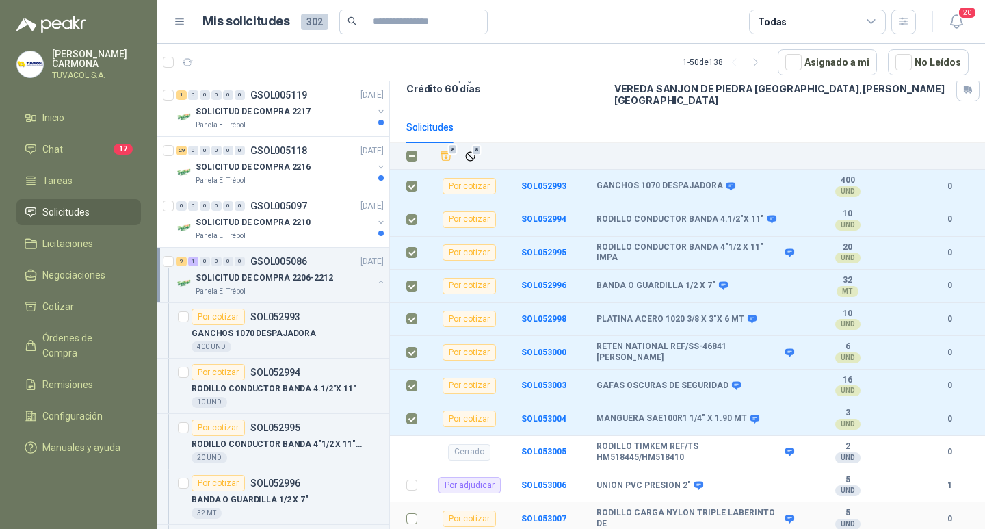  Describe the element at coordinates (847, 214) in the screenshot. I see `b: 10` at that location.